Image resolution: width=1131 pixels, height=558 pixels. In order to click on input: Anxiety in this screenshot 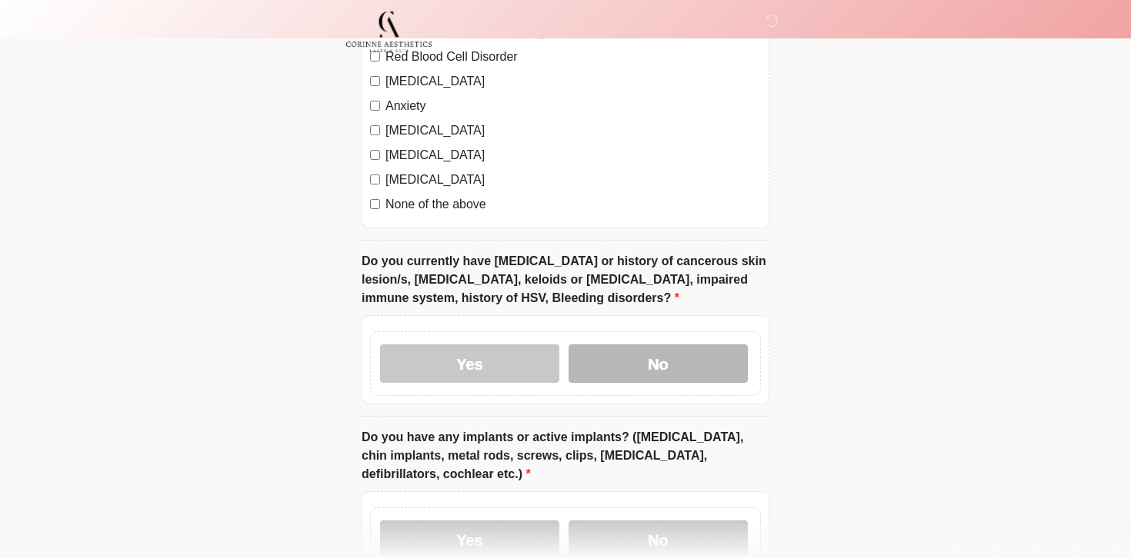, I will do `click(375, 105)`.